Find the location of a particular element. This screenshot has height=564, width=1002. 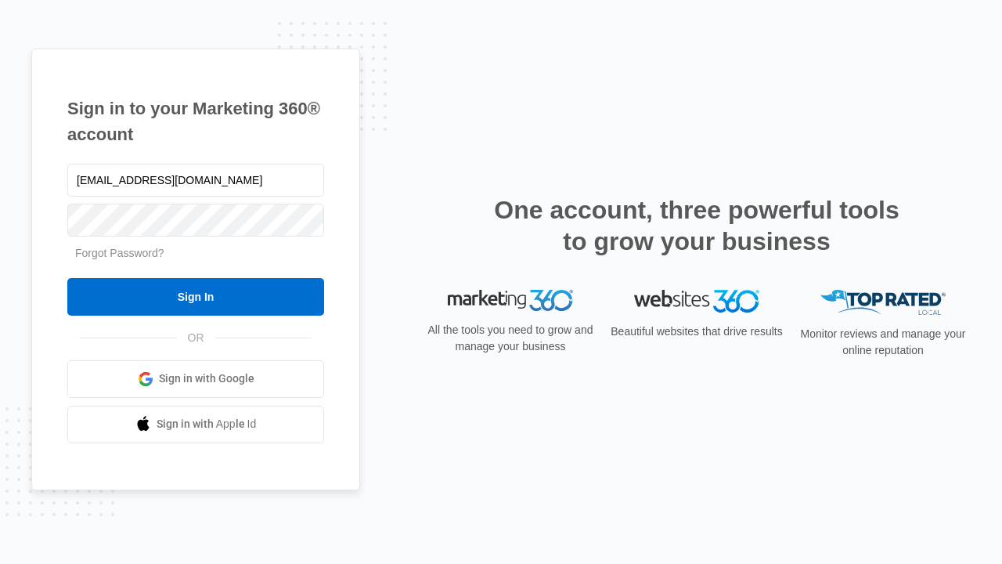

span: Sign in with Google is located at coordinates (207, 378).